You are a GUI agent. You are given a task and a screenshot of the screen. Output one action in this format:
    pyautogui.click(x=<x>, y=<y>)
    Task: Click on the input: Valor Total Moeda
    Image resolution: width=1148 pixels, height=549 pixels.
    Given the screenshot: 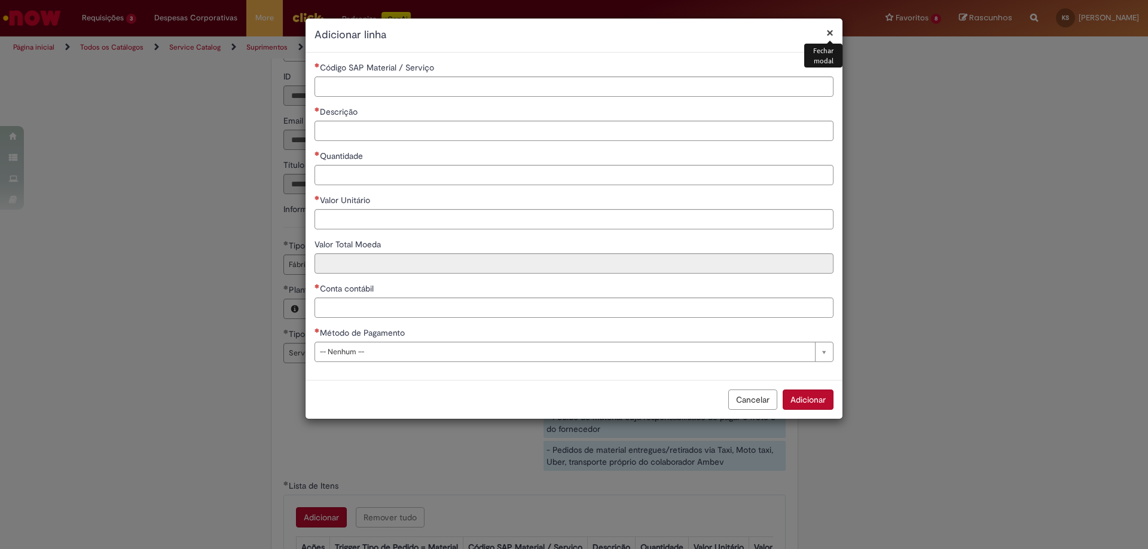 What is the action you would take?
    pyautogui.click(x=574, y=264)
    